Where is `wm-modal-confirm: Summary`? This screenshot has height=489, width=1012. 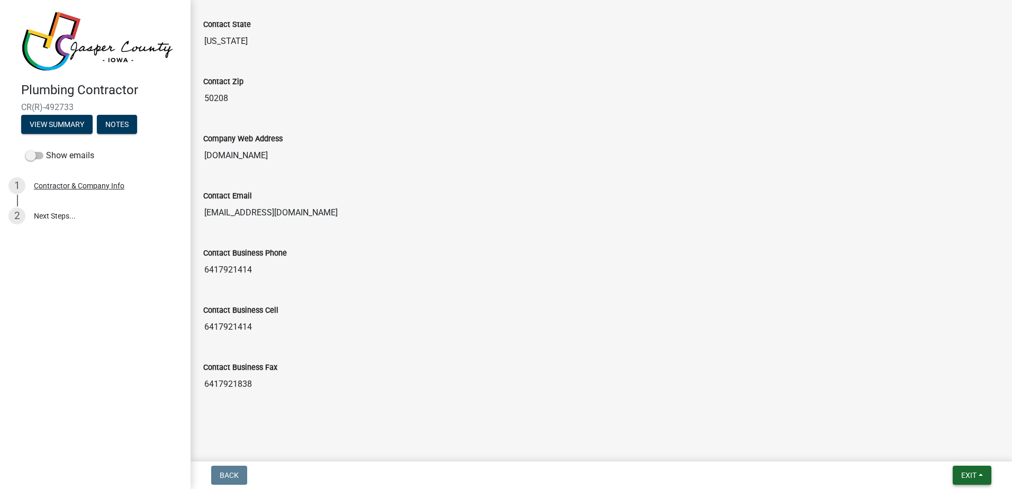
wm-modal-confirm: Summary is located at coordinates (57, 125).